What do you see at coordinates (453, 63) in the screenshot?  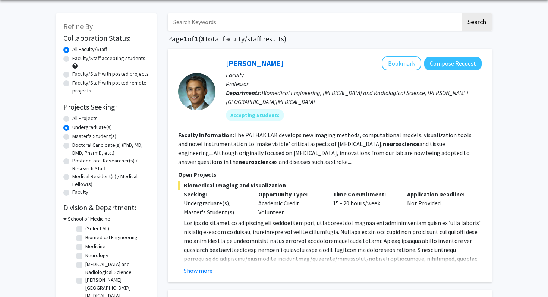 I see `button: Compose Request to Arvind Pathak` at bounding box center [453, 63].